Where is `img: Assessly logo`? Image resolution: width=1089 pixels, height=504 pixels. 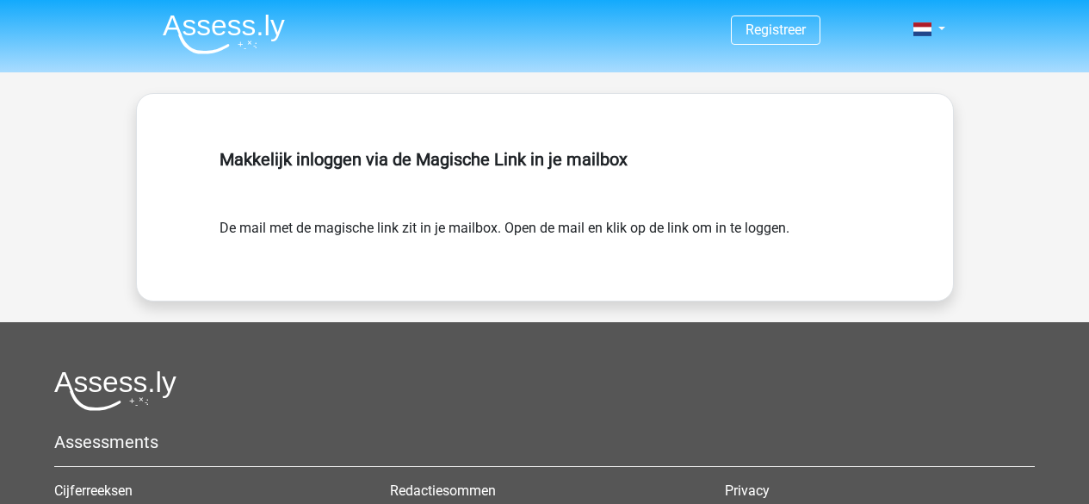
img: Assessly logo is located at coordinates (115, 390).